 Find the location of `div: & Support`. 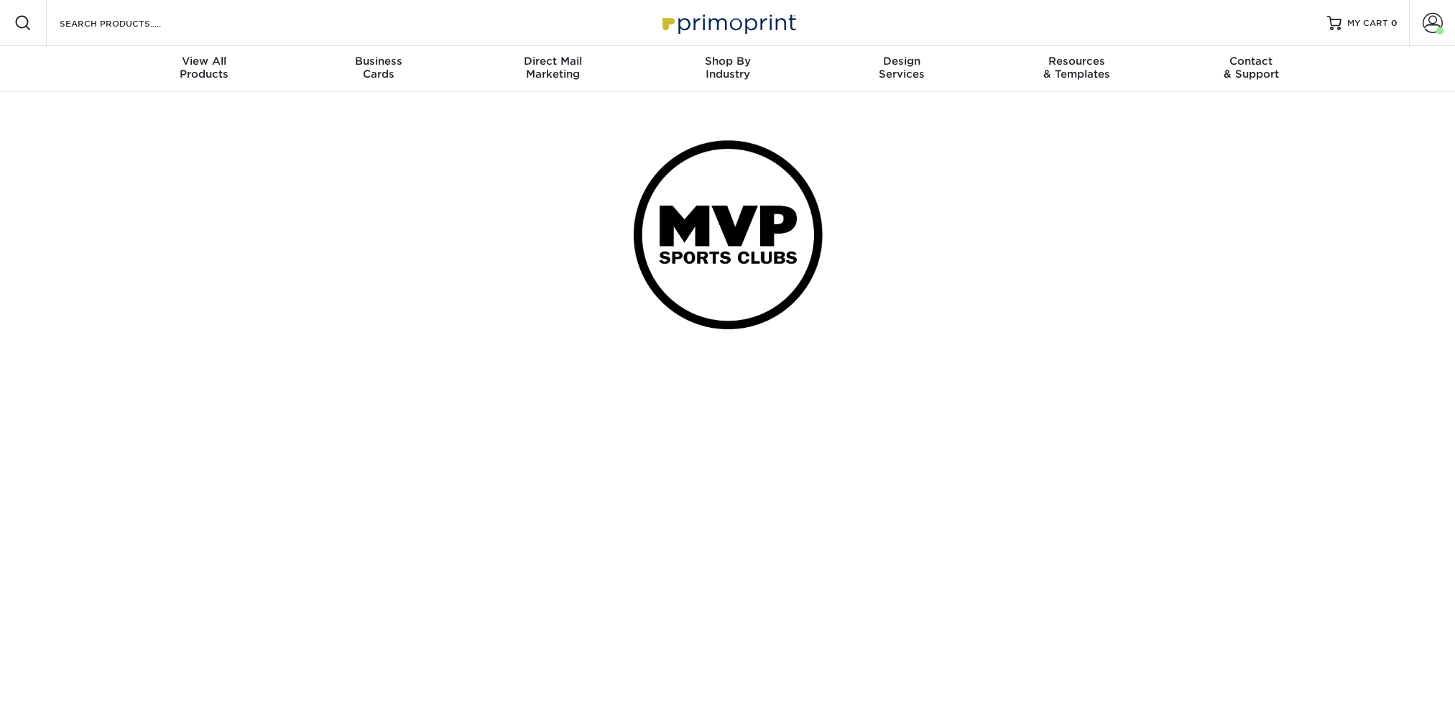

div: & Support is located at coordinates (1251, 68).